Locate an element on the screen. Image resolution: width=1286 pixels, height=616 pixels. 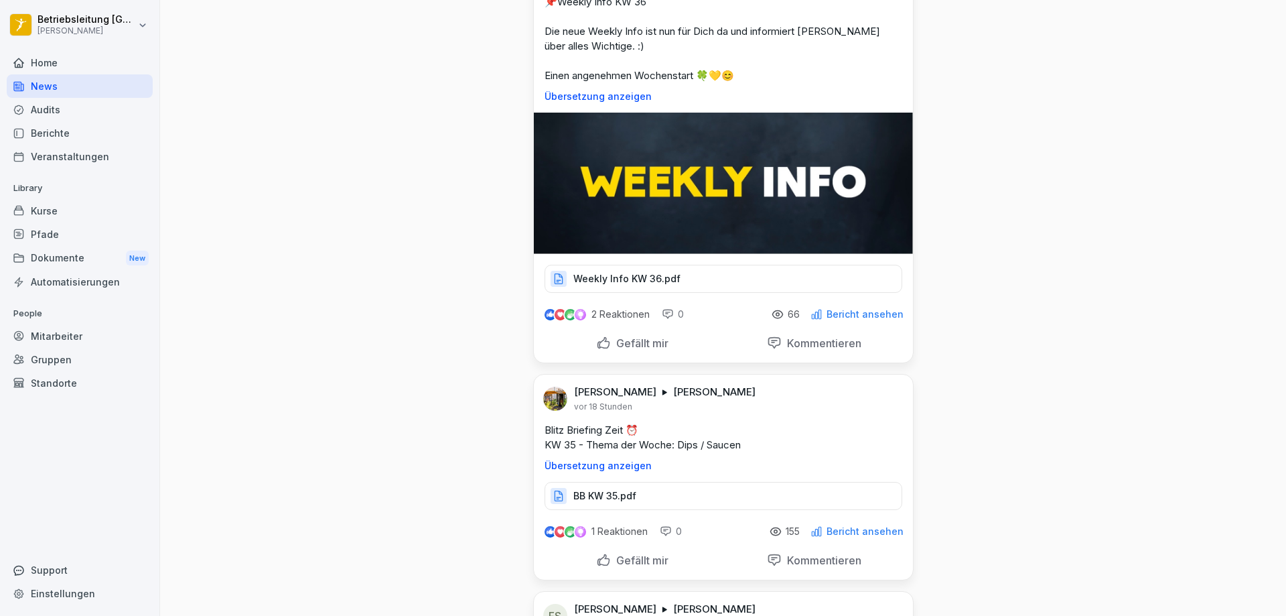
p: People is located at coordinates (80, 313).